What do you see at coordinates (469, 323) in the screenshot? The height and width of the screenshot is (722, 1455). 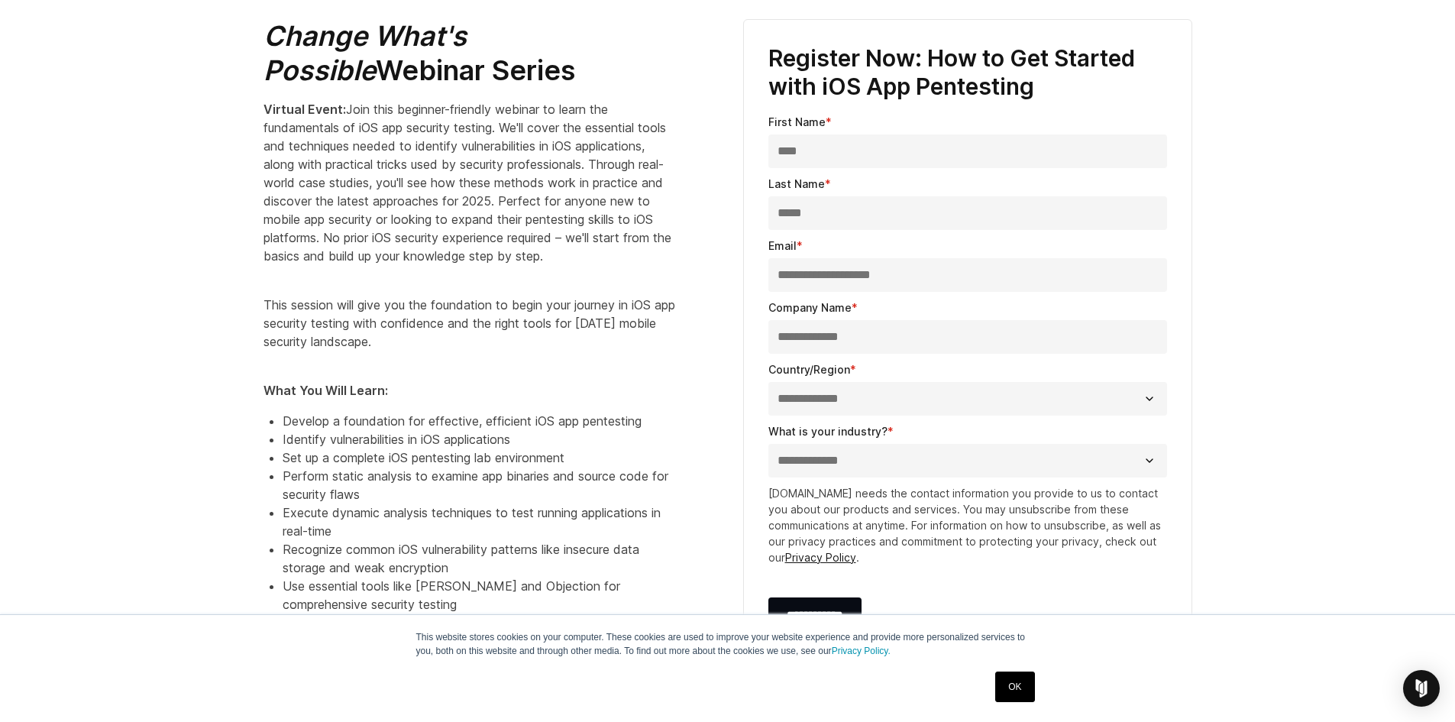 I see `span: This session will give you the foundation to begin your journey in iOS app security testing with ...` at bounding box center [469, 323].